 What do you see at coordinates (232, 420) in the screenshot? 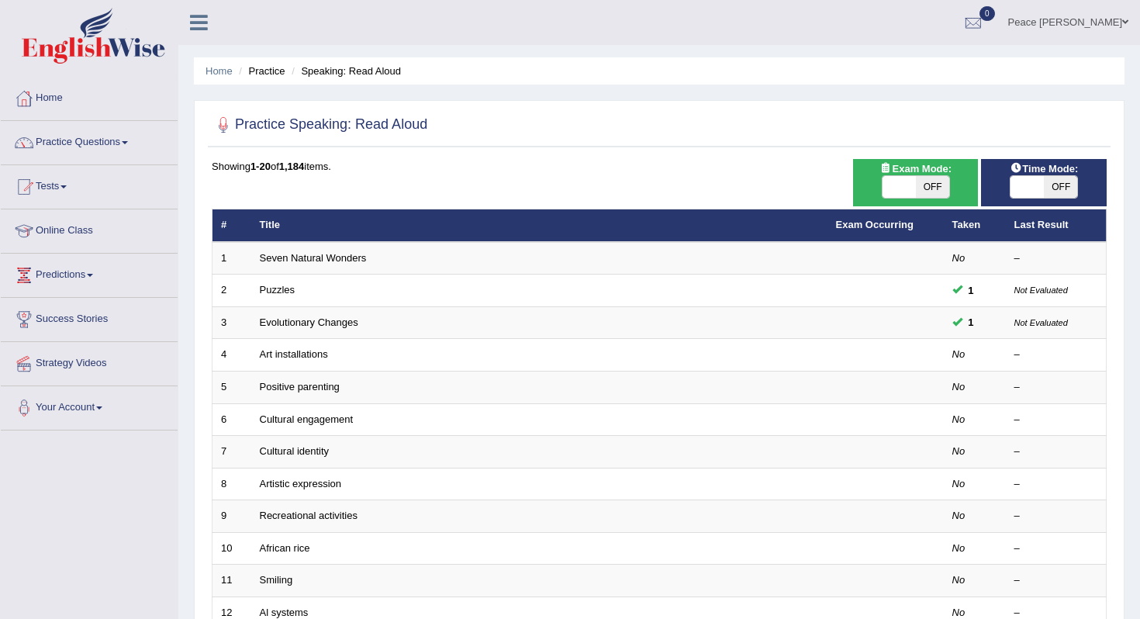
I see `td: 6` at bounding box center [232, 420].